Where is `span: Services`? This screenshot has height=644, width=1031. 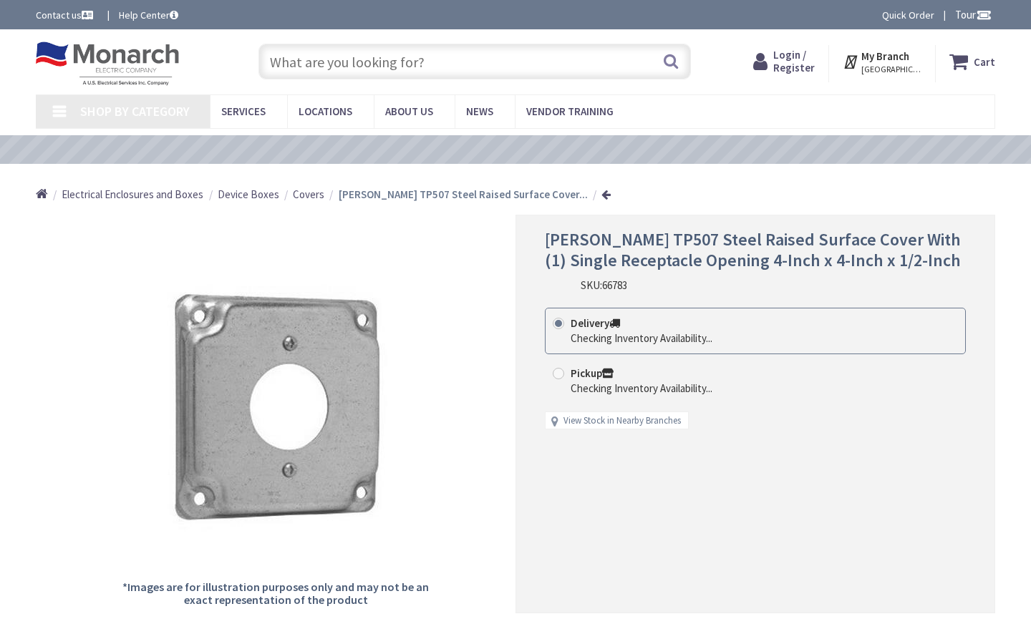
span: Services is located at coordinates (243, 111).